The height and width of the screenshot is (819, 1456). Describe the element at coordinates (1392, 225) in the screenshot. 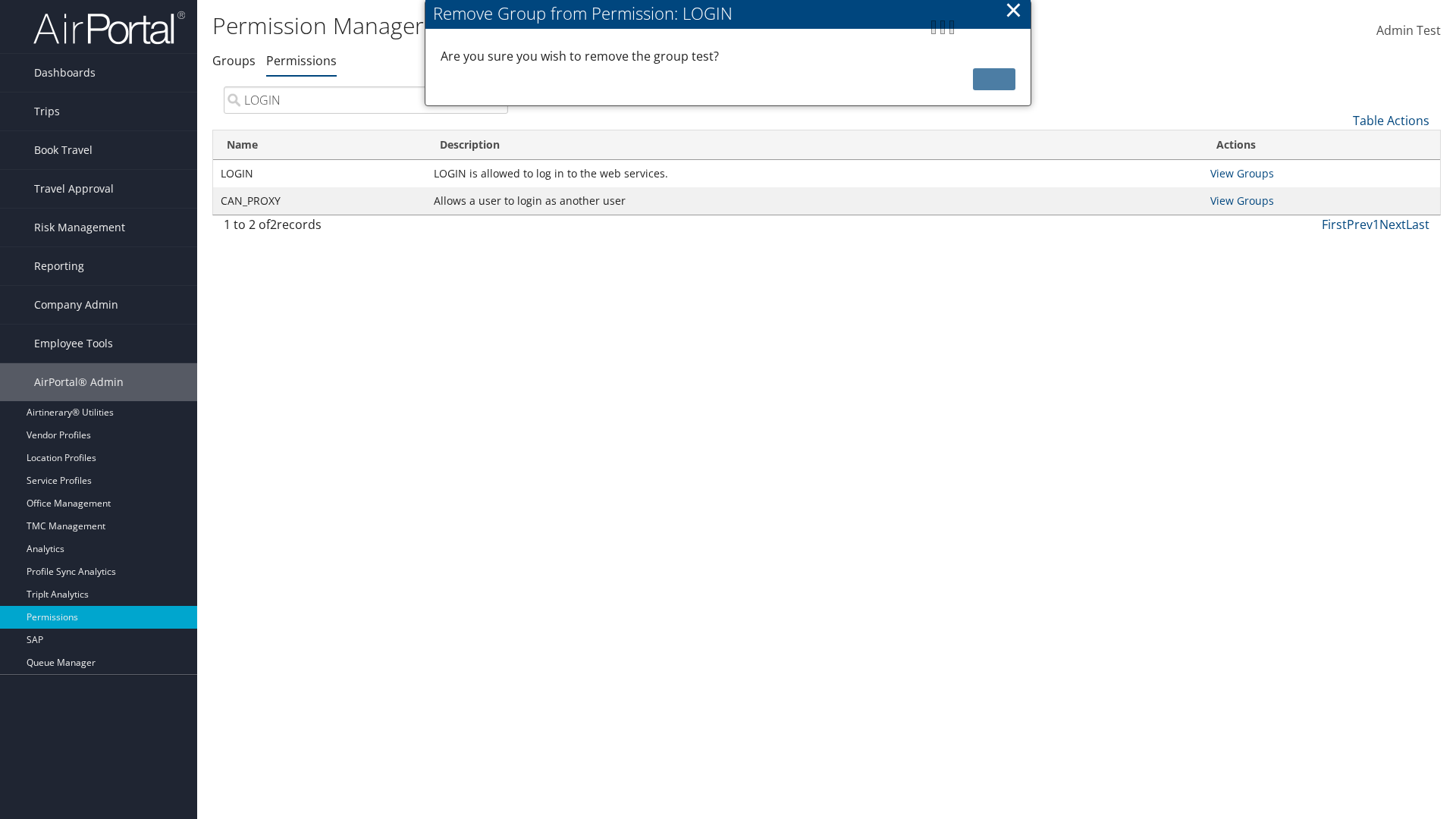

I see `a: Next` at that location.